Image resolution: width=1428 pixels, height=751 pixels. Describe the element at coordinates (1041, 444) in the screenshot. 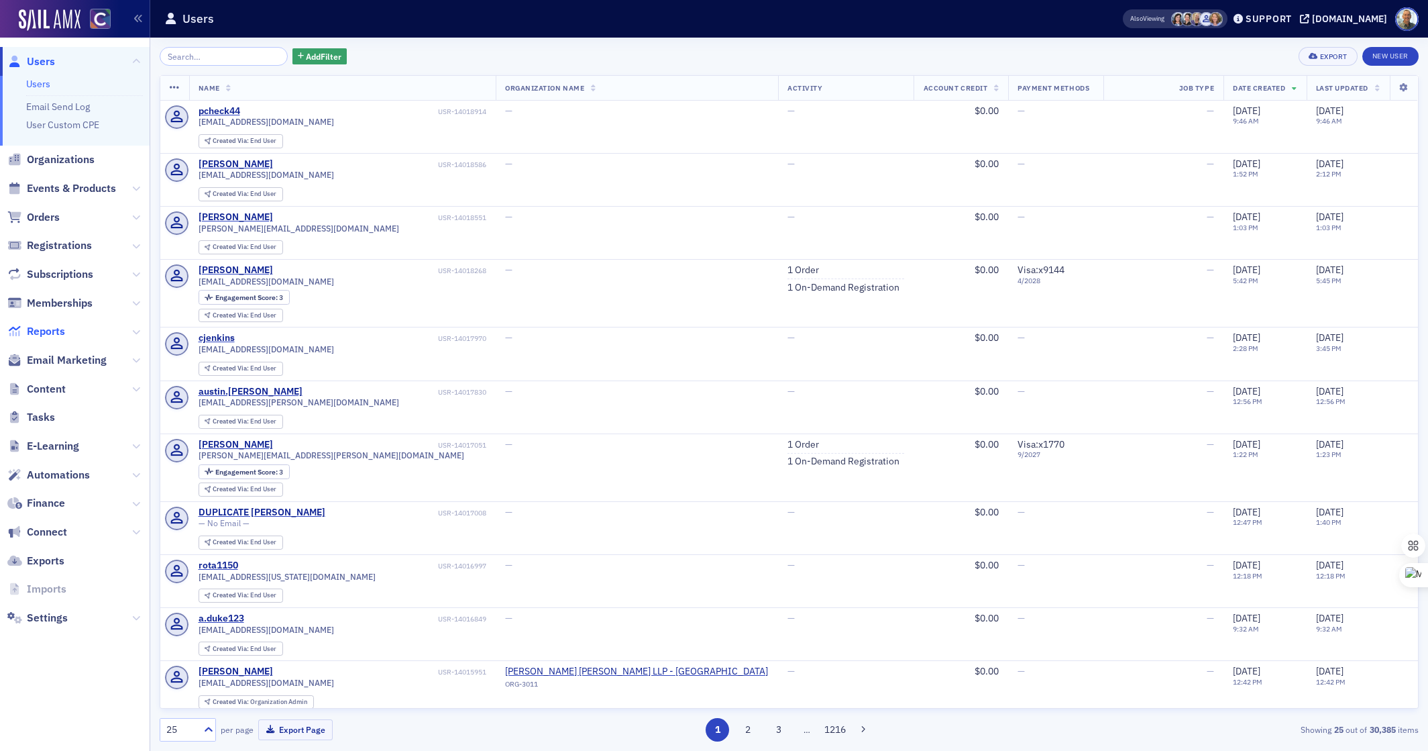

I see `span: Visa : x1770` at that location.